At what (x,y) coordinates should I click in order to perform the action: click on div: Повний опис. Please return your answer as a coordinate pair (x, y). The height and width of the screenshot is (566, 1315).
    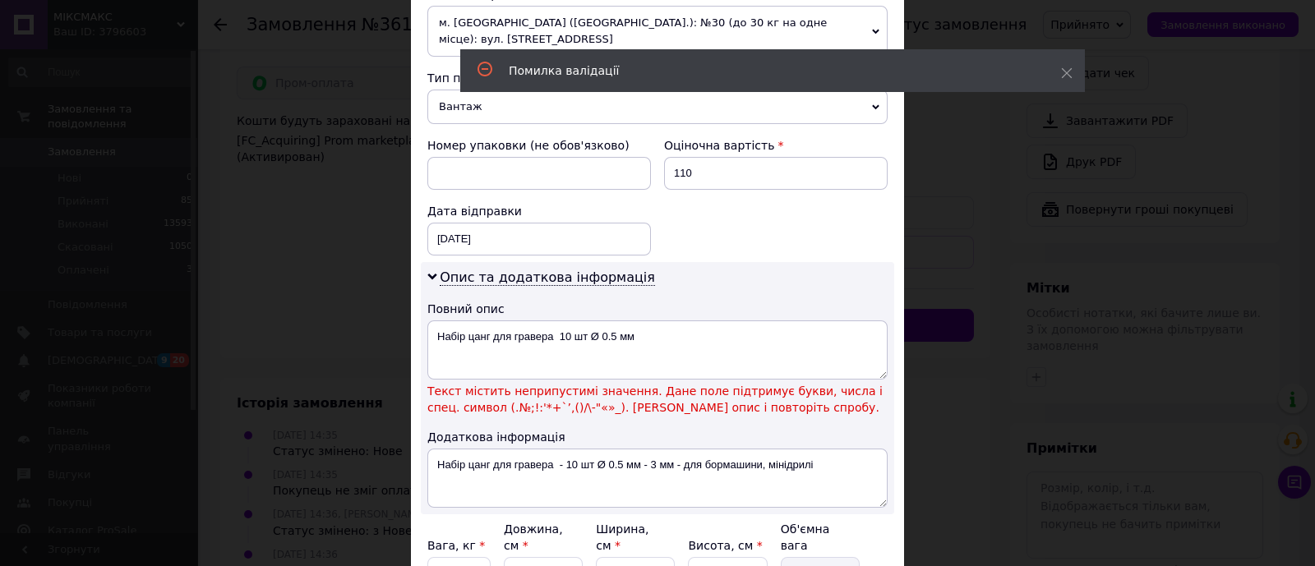
    Looking at the image, I should click on (657, 309).